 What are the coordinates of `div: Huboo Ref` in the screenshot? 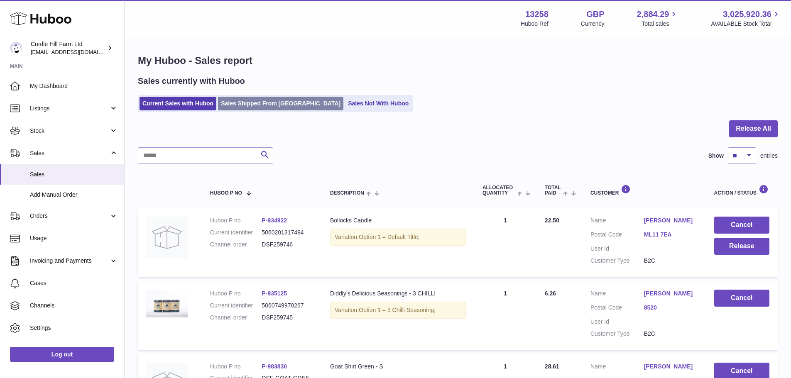 It's located at (535, 24).